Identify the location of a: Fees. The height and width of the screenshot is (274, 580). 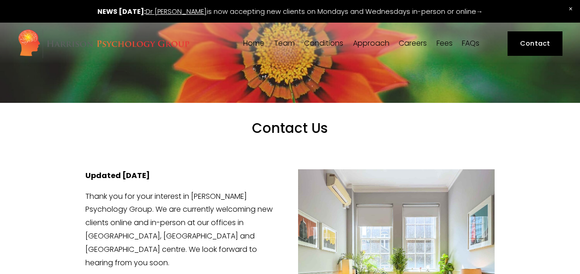
(444, 43).